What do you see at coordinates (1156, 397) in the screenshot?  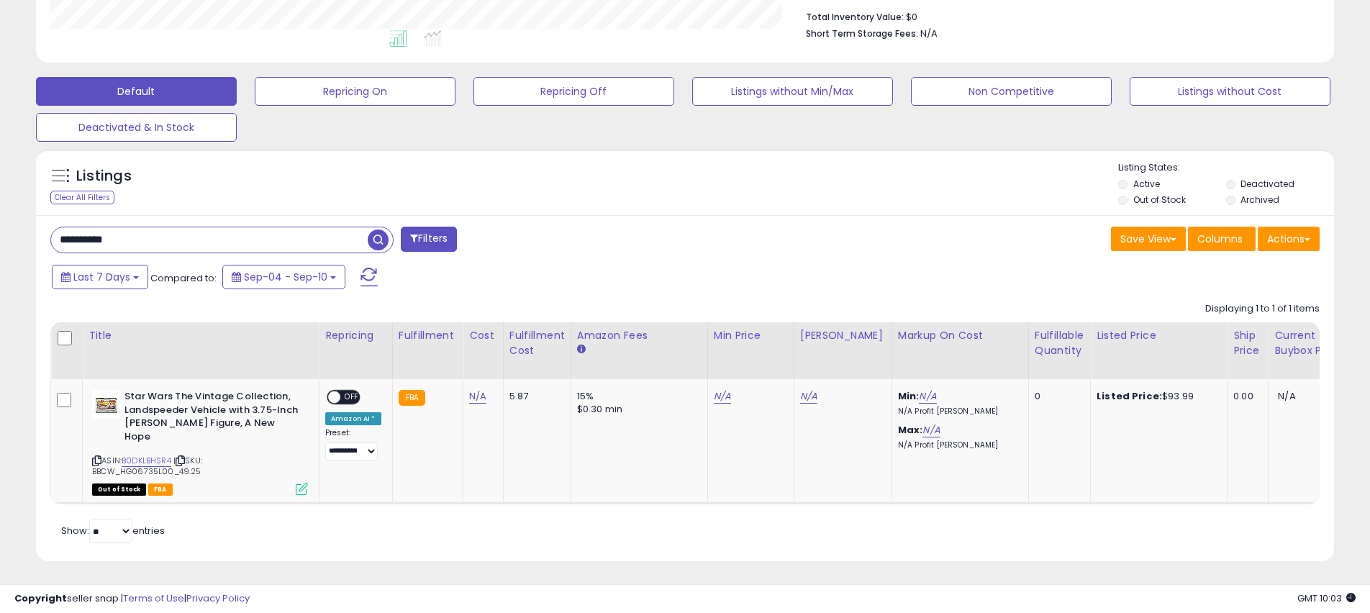 I see `div: $93.99` at bounding box center [1156, 397].